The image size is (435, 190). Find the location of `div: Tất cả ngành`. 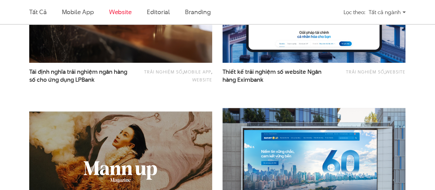

div: Tất cả ngành is located at coordinates (387, 12).